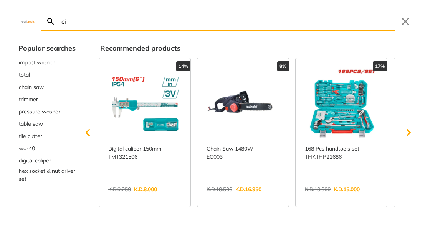 The width and height of the screenshot is (430, 233). What do you see at coordinates (47, 175) in the screenshot?
I see `div: Suggestion: hex socket & nut driver set` at bounding box center [47, 175].